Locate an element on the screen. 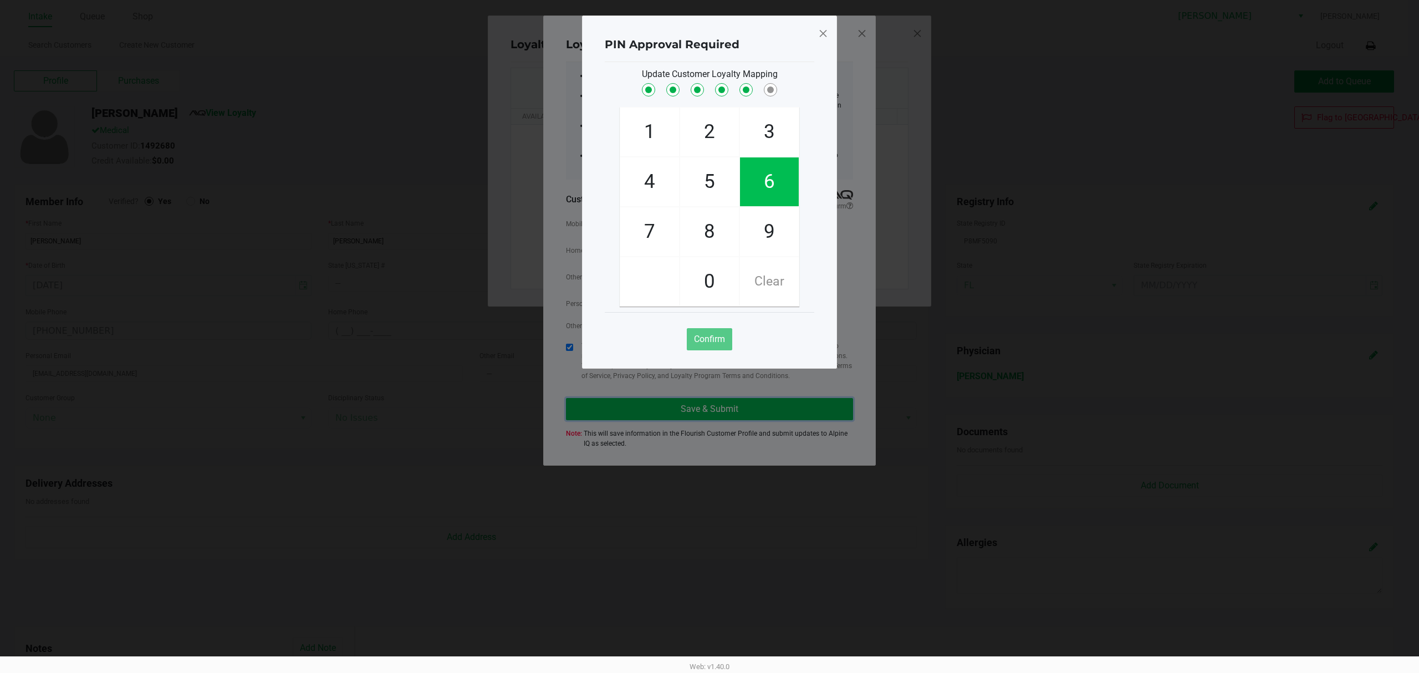 This screenshot has width=1419, height=673. span: 9 is located at coordinates (769, 232).